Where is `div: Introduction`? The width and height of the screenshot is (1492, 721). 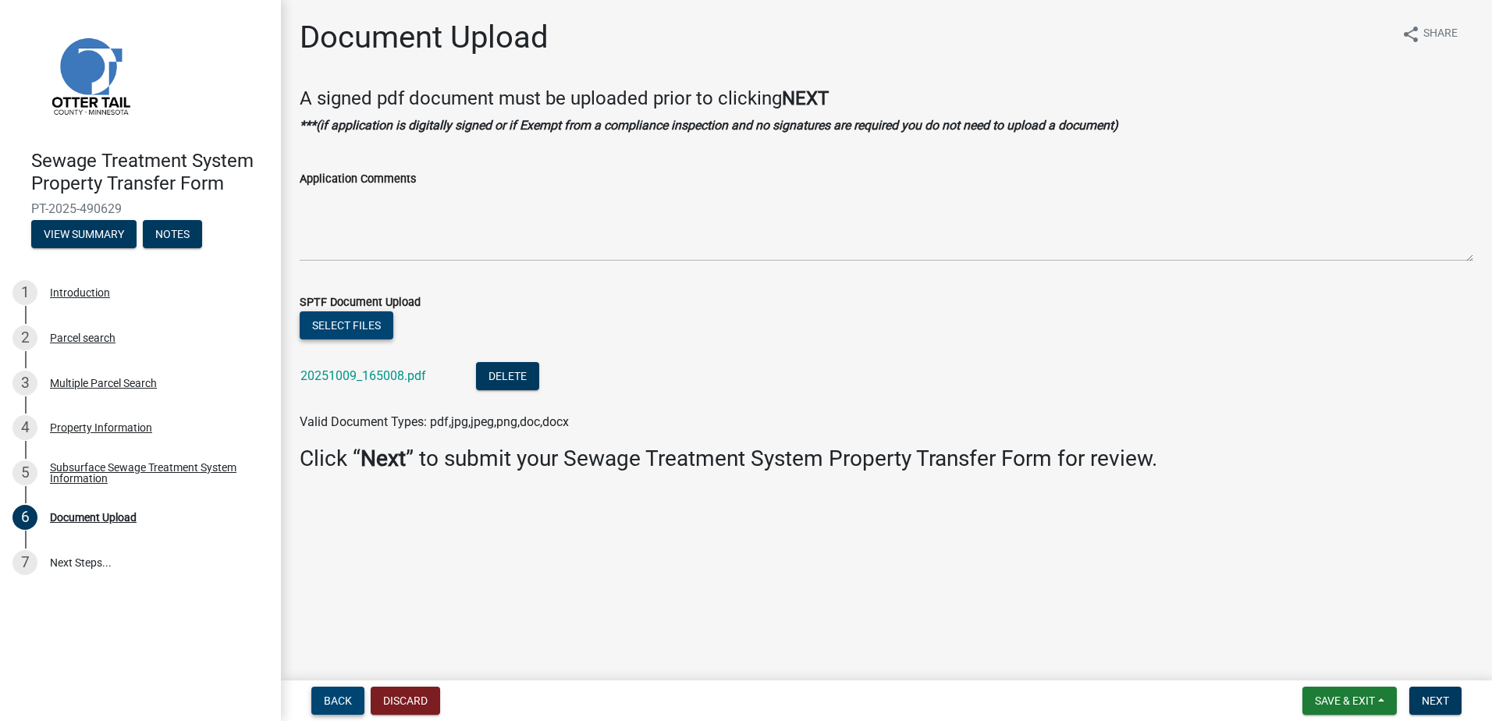
div: Introduction is located at coordinates (80, 293).